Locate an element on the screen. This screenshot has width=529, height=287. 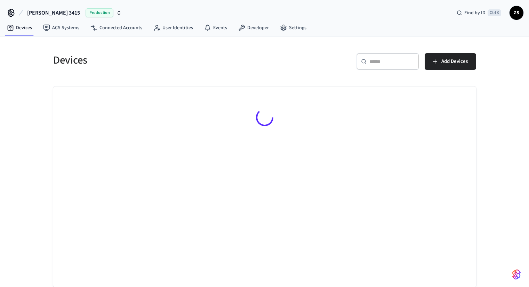
a: Connected Accounts is located at coordinates (116, 28).